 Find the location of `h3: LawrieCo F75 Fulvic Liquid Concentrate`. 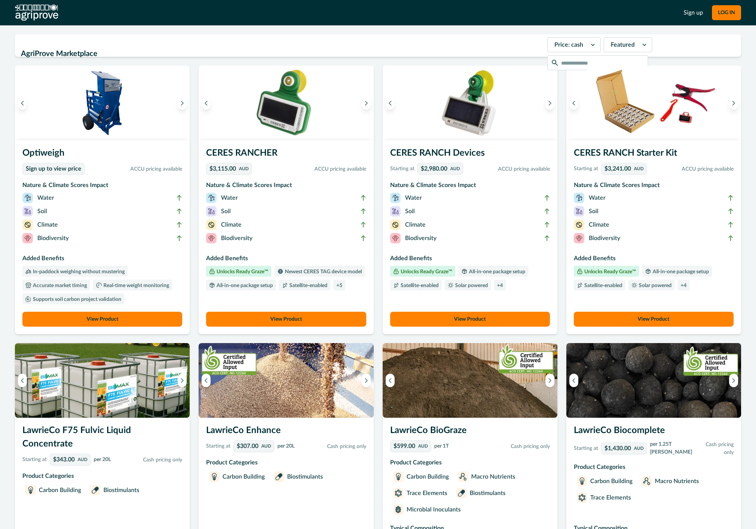

h3: LawrieCo F75 Fulvic Liquid Concentrate is located at coordinates (102, 439).